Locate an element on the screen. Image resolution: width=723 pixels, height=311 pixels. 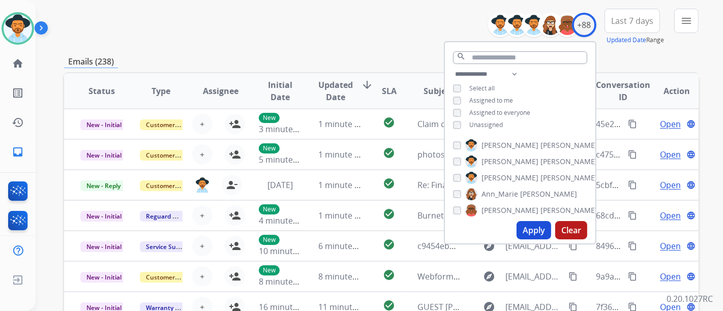
button: Updated Date is located at coordinates (626, 40).